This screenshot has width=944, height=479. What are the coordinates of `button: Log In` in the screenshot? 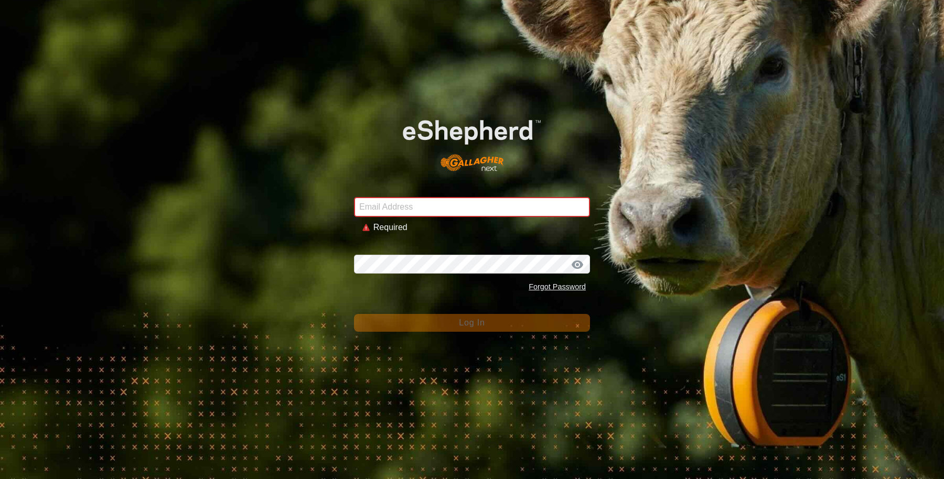 It's located at (472, 323).